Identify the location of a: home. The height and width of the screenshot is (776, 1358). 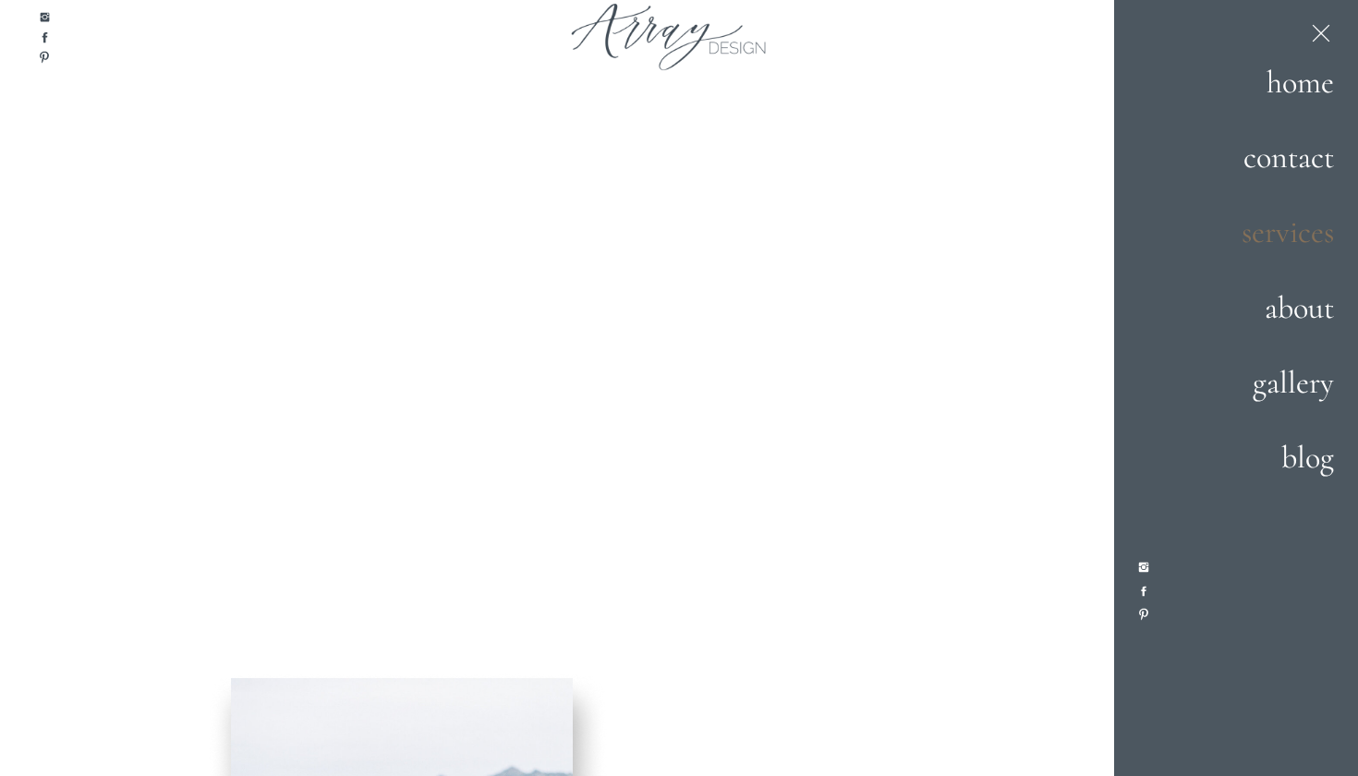
(1269, 84).